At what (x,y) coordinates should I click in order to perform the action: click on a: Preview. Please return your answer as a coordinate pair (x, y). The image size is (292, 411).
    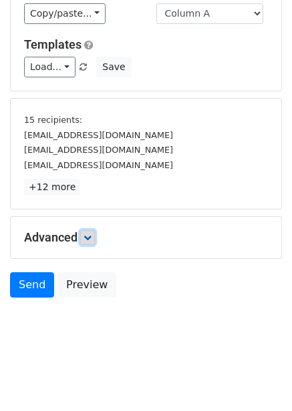
    Looking at the image, I should click on (87, 285).